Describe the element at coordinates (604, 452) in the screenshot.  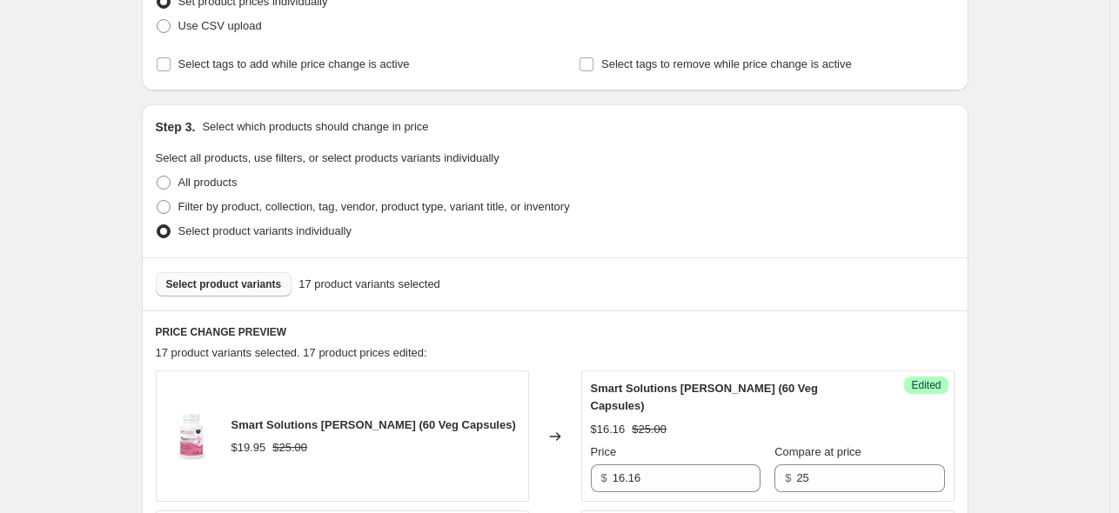
I see `span: Price` at that location.